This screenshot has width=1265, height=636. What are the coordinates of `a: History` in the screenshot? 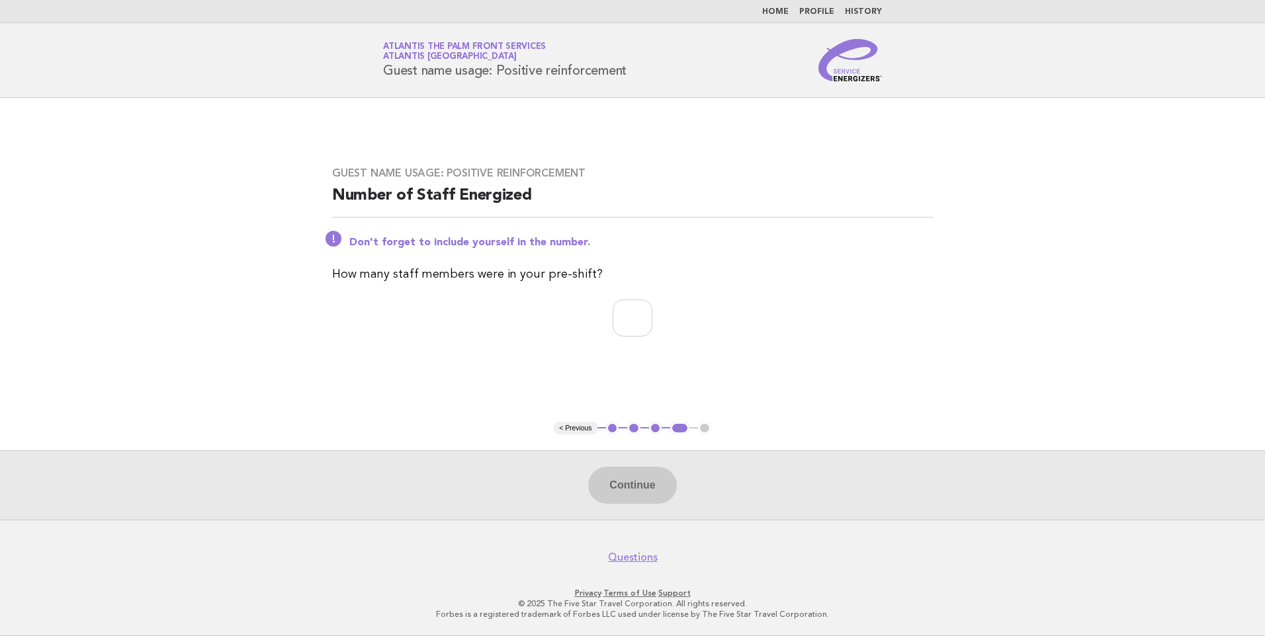 It's located at (863, 12).